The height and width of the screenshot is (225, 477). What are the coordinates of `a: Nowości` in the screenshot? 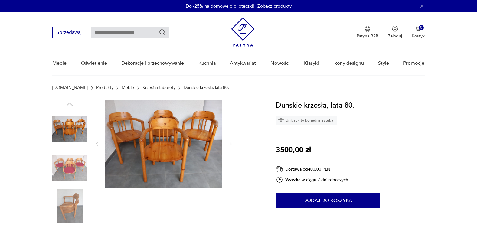 It's located at (280, 63).